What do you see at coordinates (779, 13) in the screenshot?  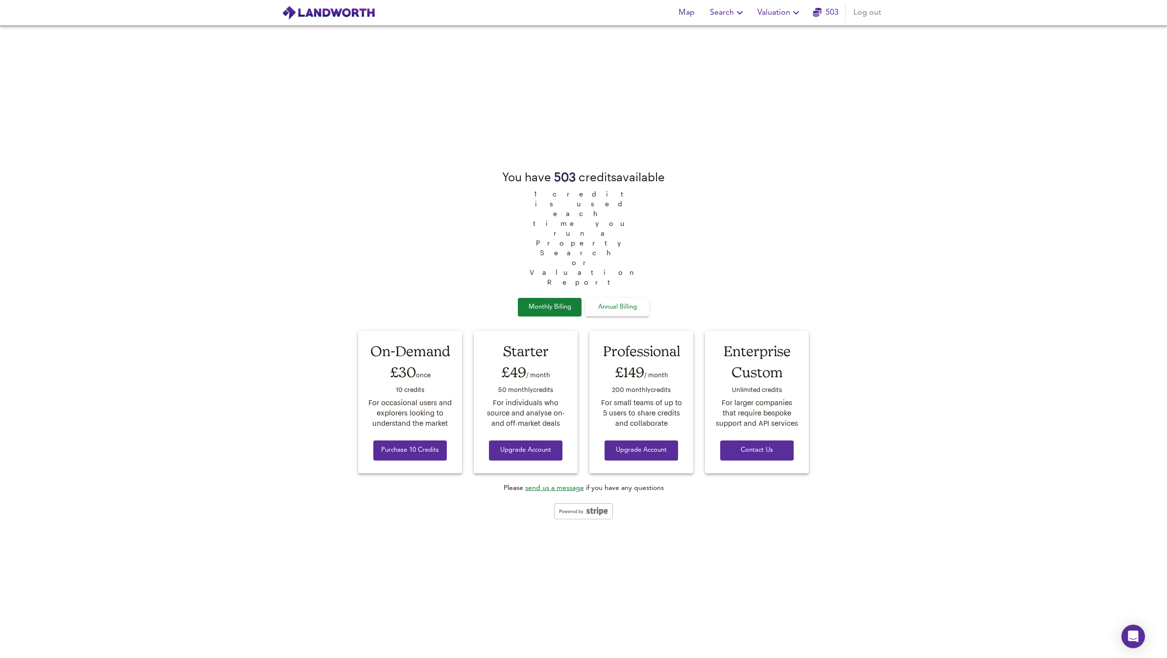 I see `span: Valuation` at bounding box center [779, 13].